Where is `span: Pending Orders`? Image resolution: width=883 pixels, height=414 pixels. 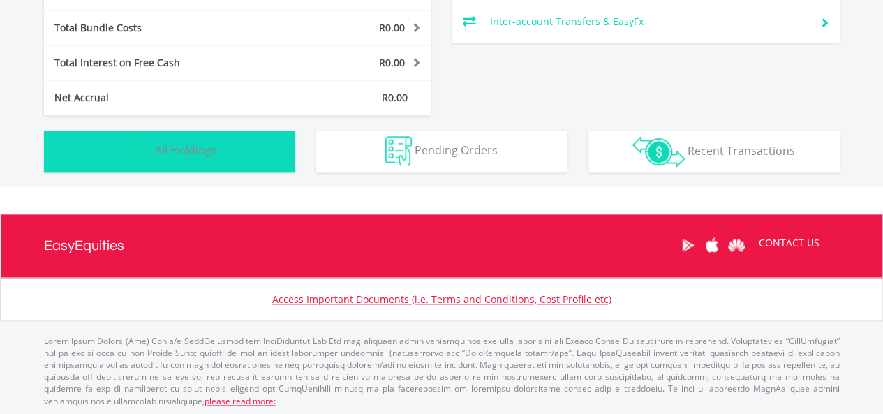
span: Pending Orders is located at coordinates (456, 150).